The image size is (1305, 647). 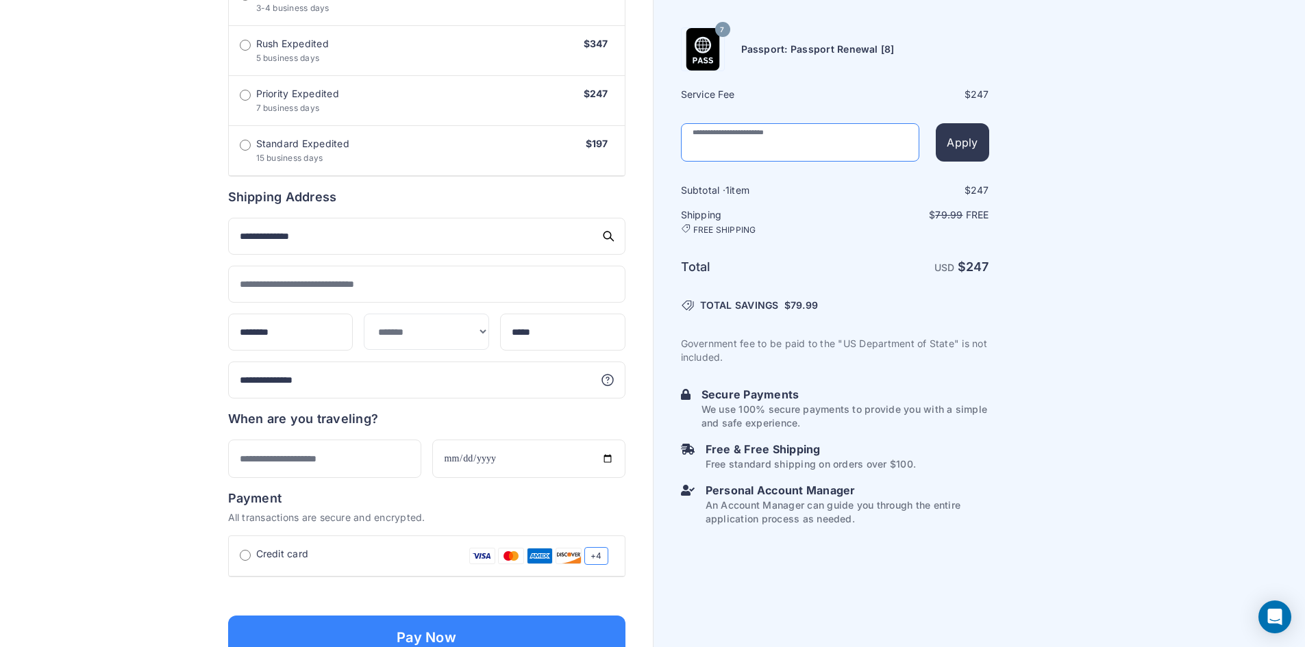 What do you see at coordinates (288, 58) in the screenshot?
I see `span: 5 business days` at bounding box center [288, 58].